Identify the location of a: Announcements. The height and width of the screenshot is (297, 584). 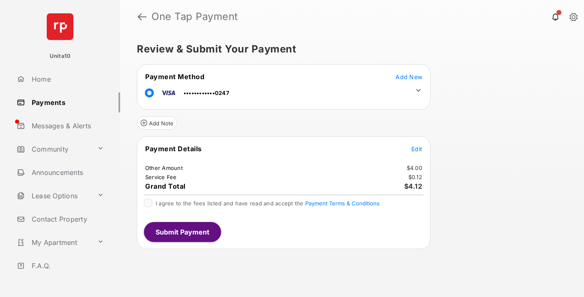
(67, 173).